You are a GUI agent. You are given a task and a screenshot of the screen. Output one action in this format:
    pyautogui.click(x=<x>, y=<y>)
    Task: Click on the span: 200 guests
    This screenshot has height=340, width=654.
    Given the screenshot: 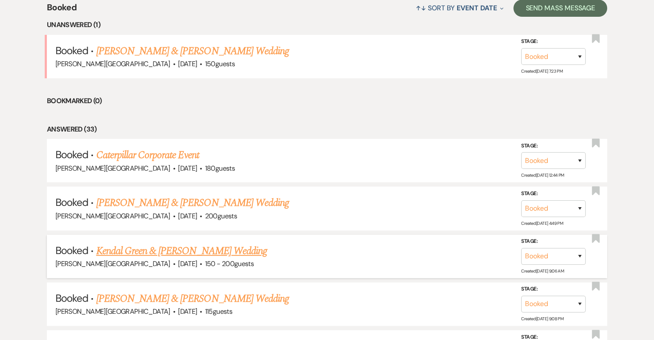 What is the action you would take?
    pyautogui.click(x=221, y=216)
    